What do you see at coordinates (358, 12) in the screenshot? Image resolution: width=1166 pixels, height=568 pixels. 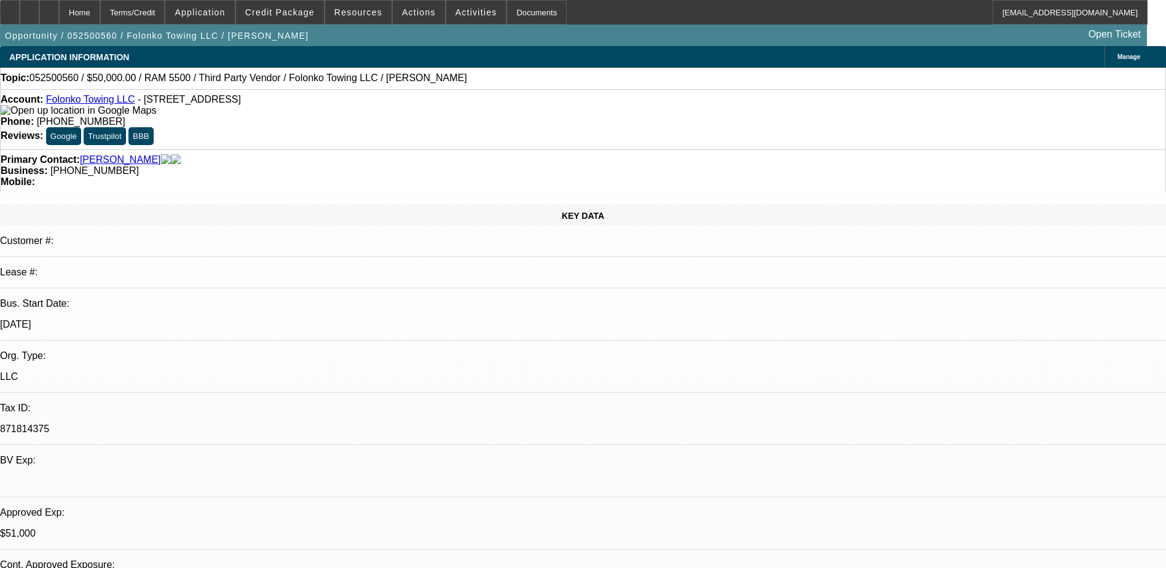 I see `span: Resources` at bounding box center [358, 12].